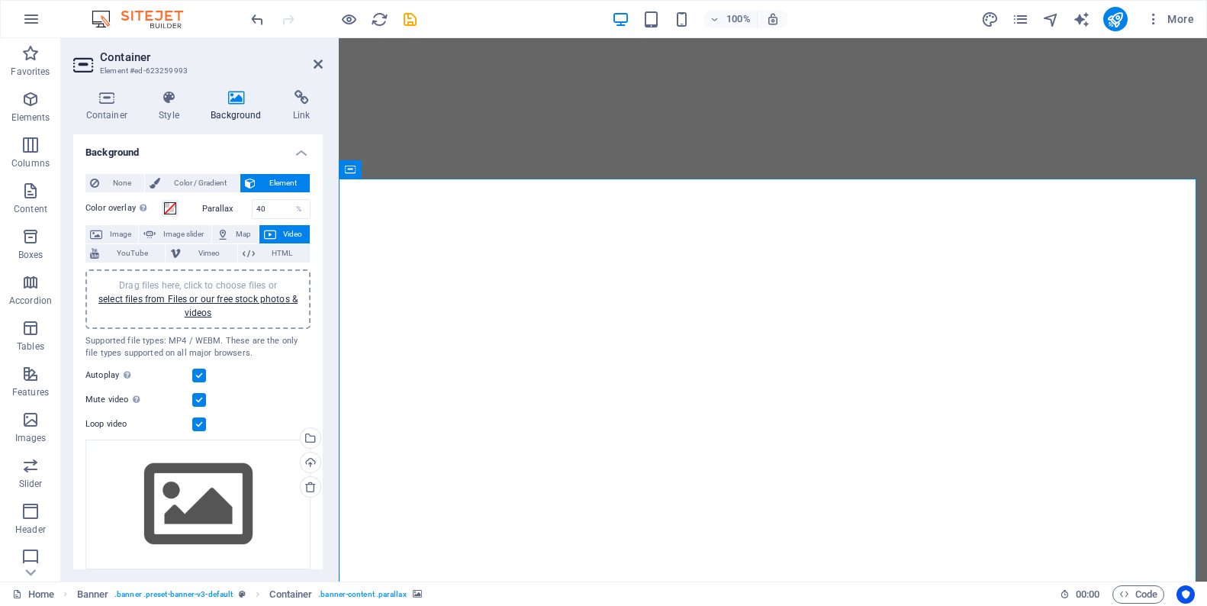 Image resolution: width=1207 pixels, height=606 pixels. Describe the element at coordinates (201, 253) in the screenshot. I see `button: Vimeo` at that location.